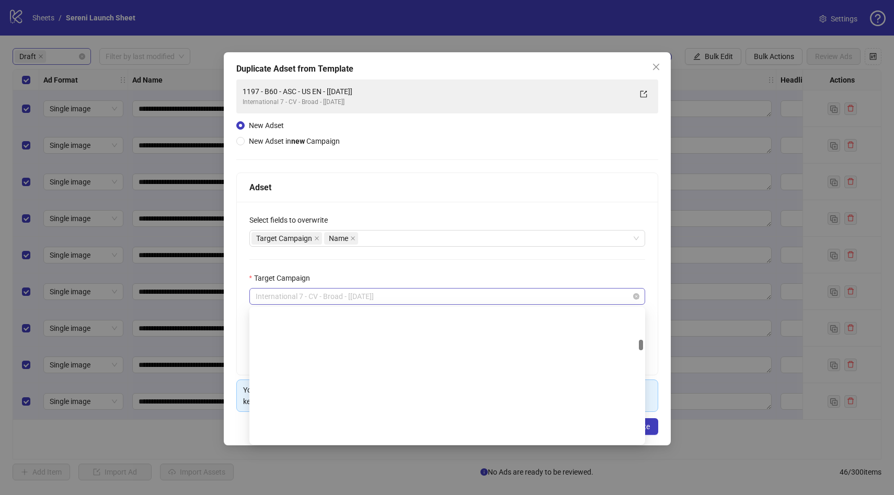 This screenshot has height=495, width=894. I want to click on span: export, so click(643, 94).